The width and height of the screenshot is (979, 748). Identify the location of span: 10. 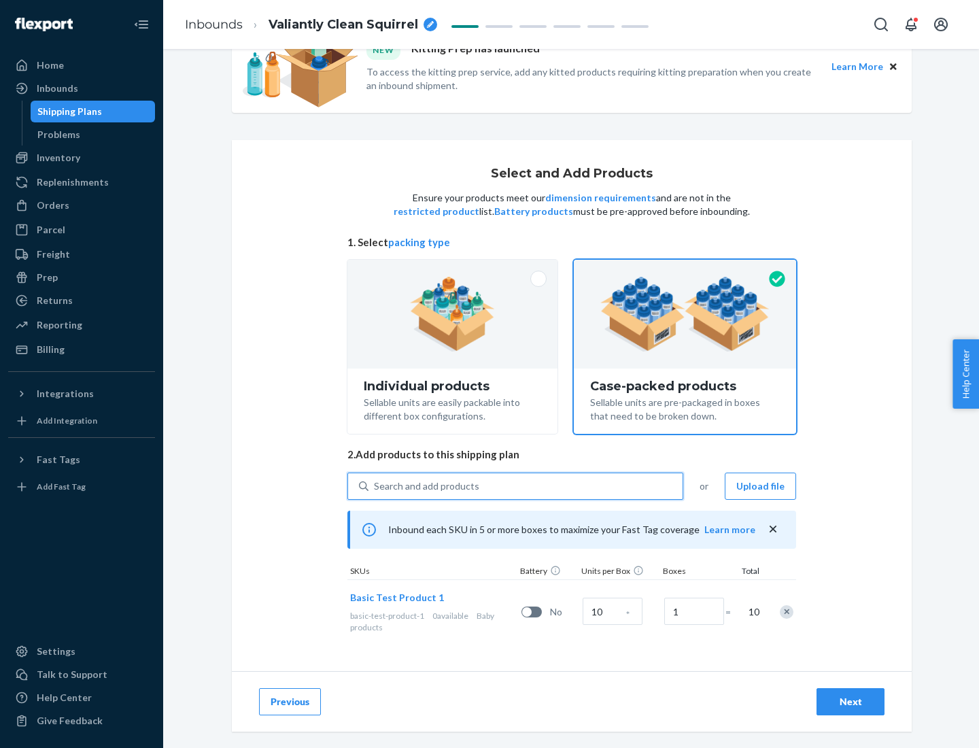
(752, 612).